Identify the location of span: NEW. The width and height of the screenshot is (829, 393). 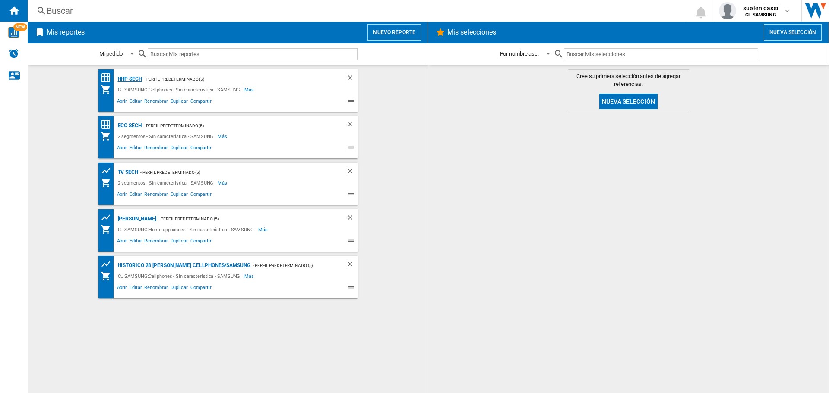
(20, 27).